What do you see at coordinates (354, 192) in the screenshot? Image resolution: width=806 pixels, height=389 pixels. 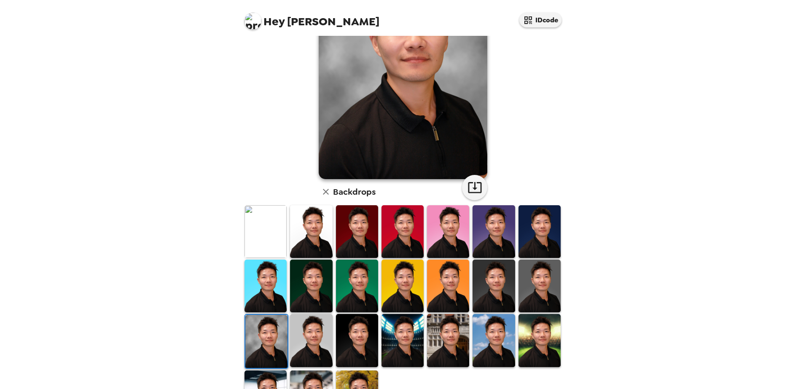 I see `h6: Backdrops` at bounding box center [354, 192].